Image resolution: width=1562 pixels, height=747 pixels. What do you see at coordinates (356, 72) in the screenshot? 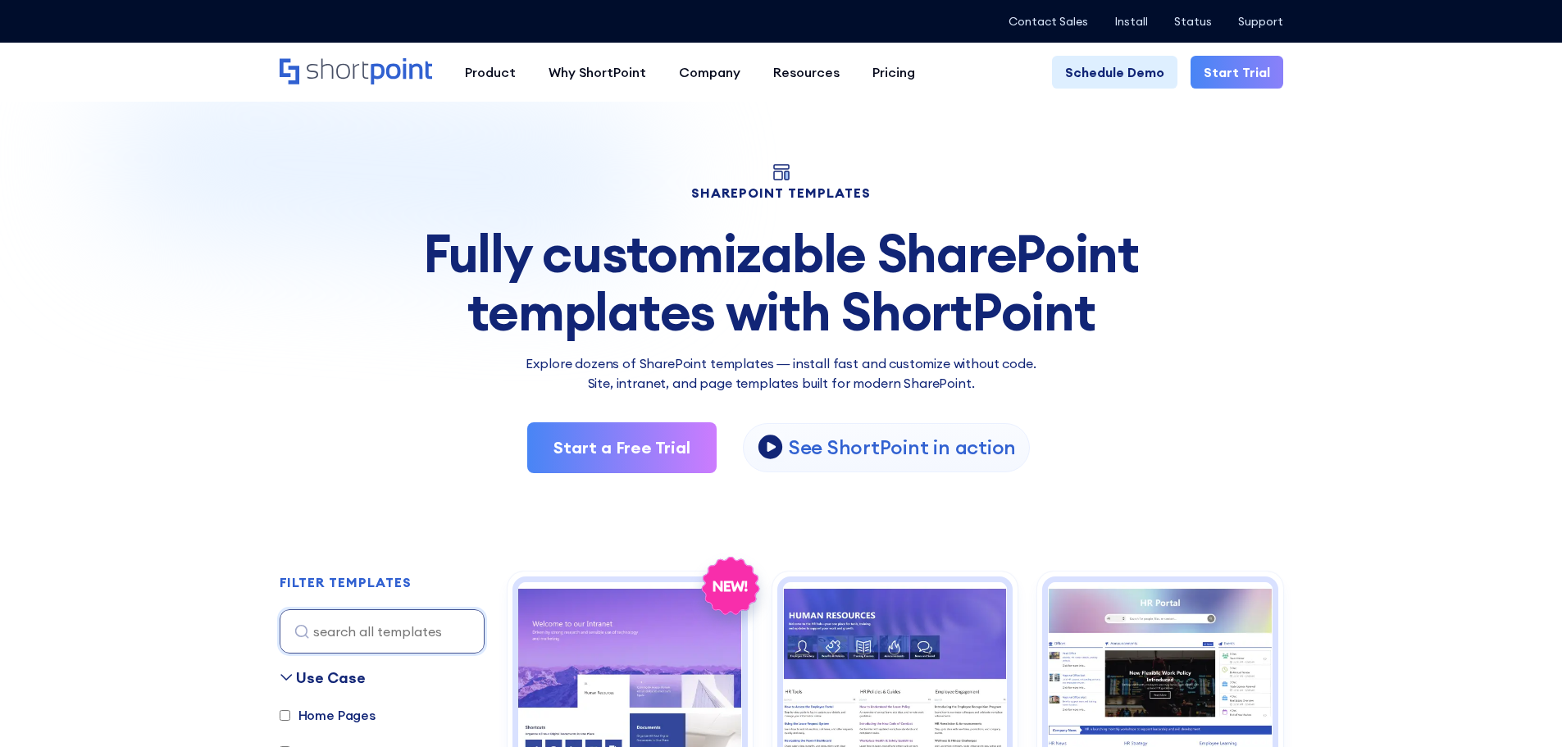
I see `a: Home` at bounding box center [356, 72].